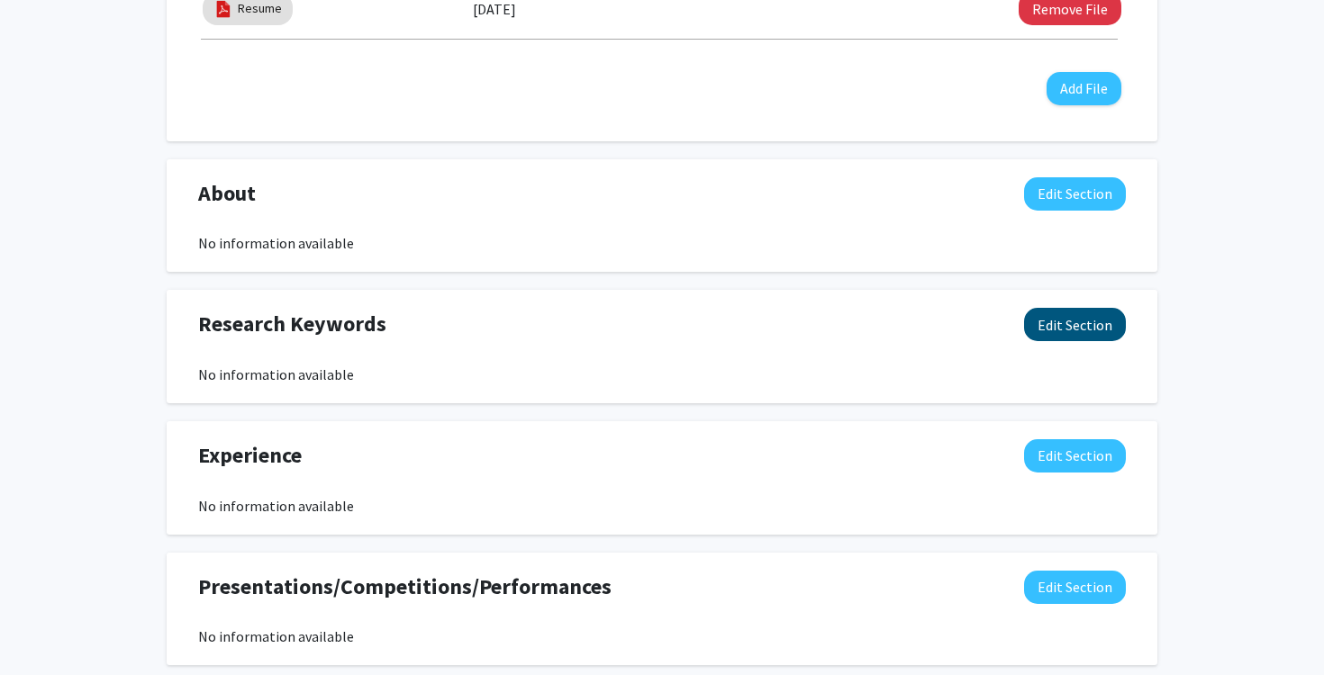 The image size is (1324, 675). I want to click on span: About, so click(227, 194).